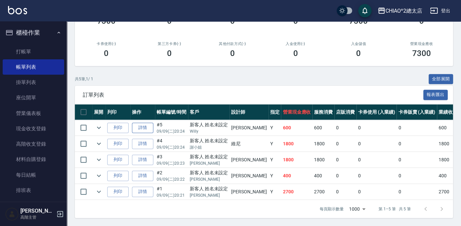  Describe the element at coordinates (33, 98) in the screenshot. I see `a: 座位開單` at that location.